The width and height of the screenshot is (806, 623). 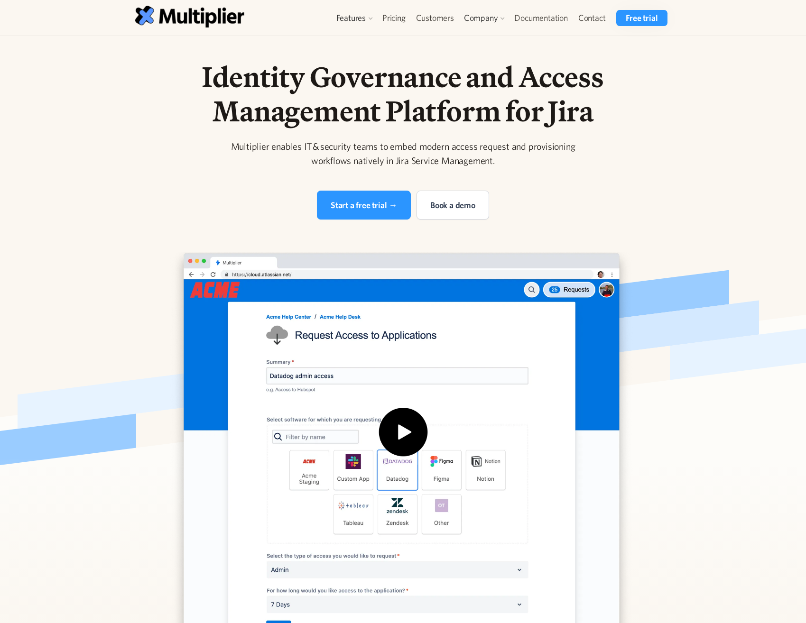 What do you see at coordinates (403, 438) in the screenshot?
I see `img: Play icon` at bounding box center [403, 438].